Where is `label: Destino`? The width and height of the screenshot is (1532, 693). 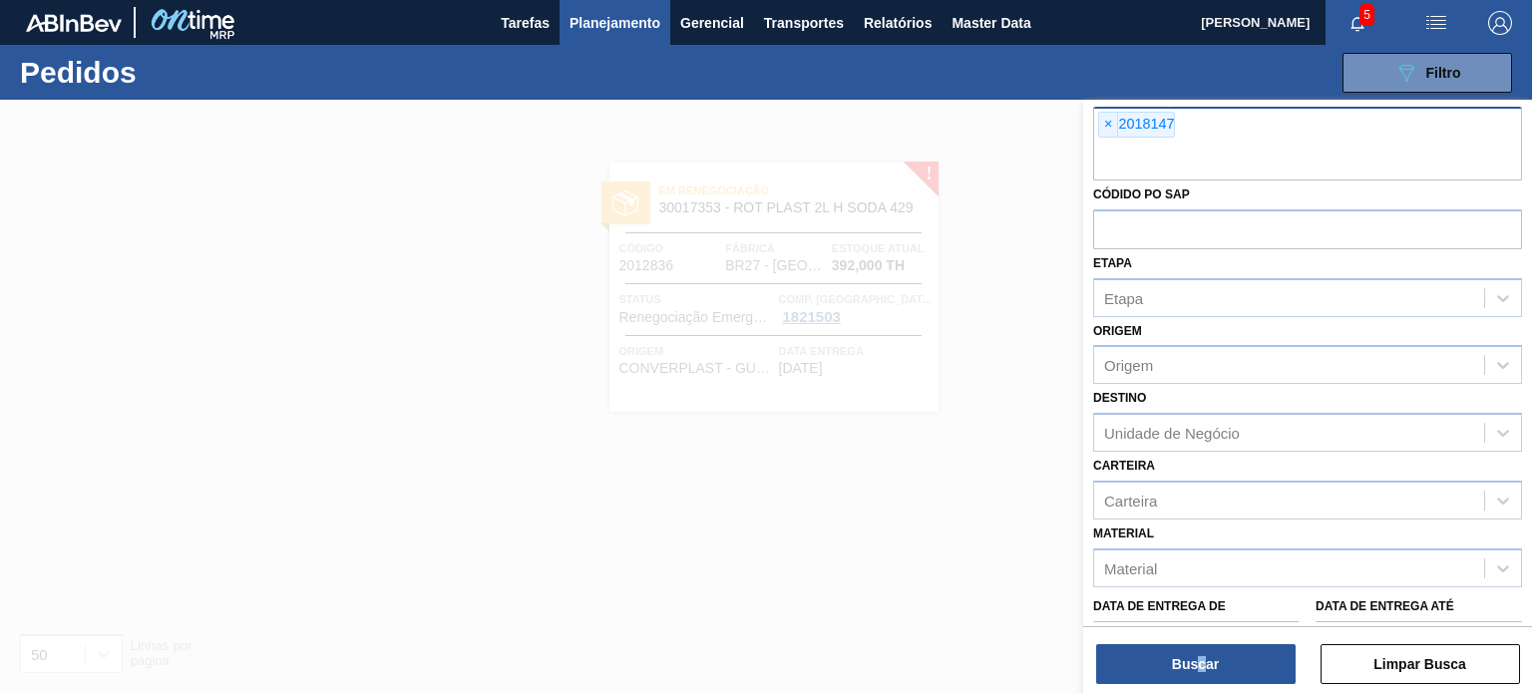 label: Destino is located at coordinates (1119, 398).